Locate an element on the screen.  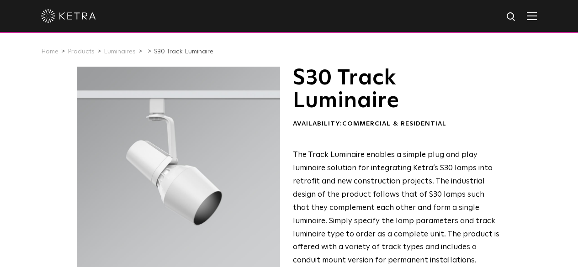
h1: S30 Track Luminaire is located at coordinates (396, 90).